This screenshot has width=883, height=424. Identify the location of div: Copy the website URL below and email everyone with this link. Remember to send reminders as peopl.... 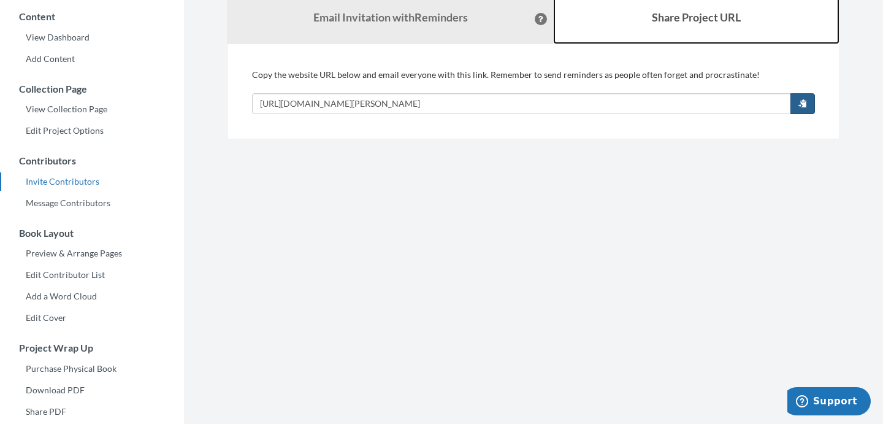
(534, 91).